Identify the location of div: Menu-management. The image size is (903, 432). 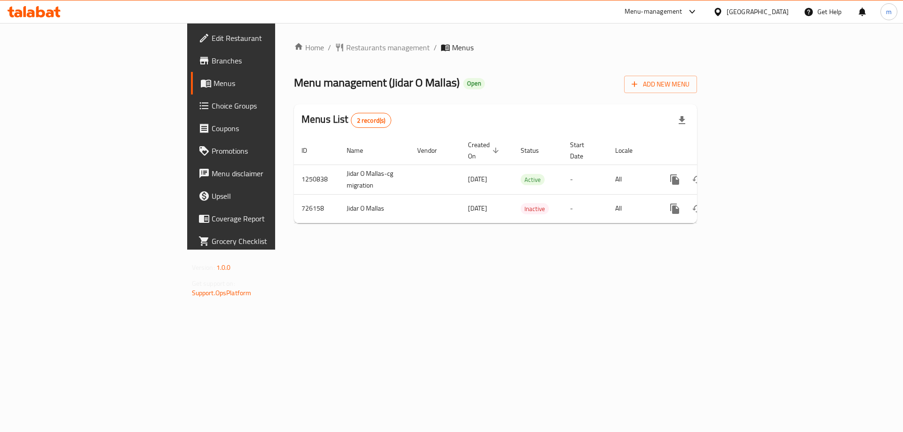
(653, 12).